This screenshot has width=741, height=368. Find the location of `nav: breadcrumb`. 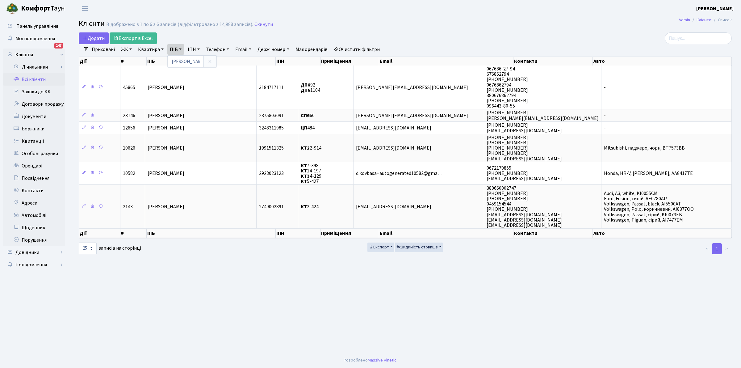

nav: breadcrumb is located at coordinates (706, 20).